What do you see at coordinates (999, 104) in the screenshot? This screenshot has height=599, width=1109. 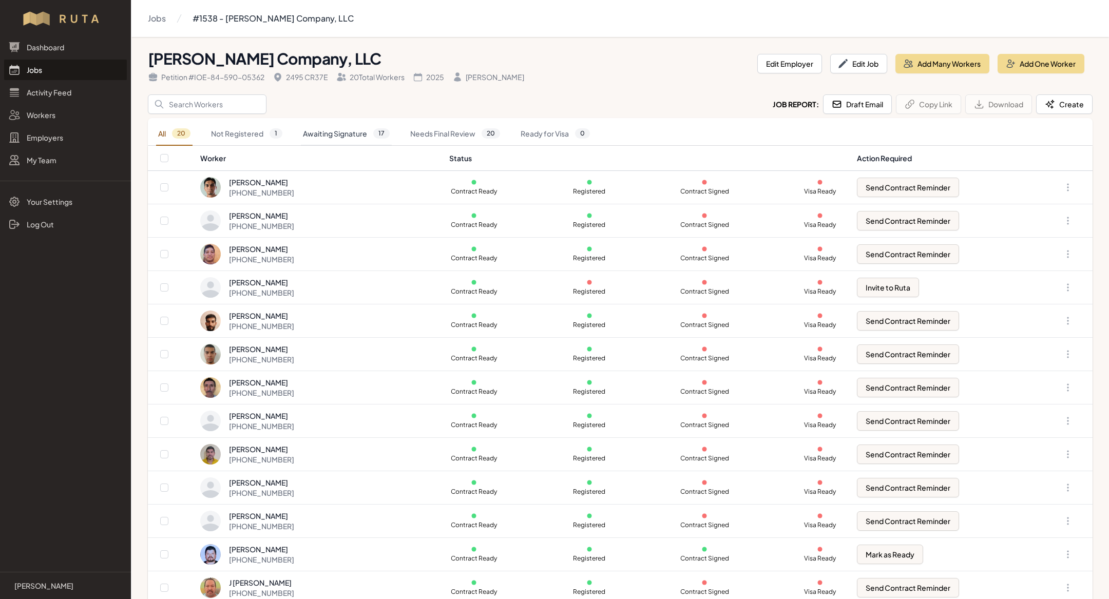 I see `button: Download` at bounding box center [999, 104].